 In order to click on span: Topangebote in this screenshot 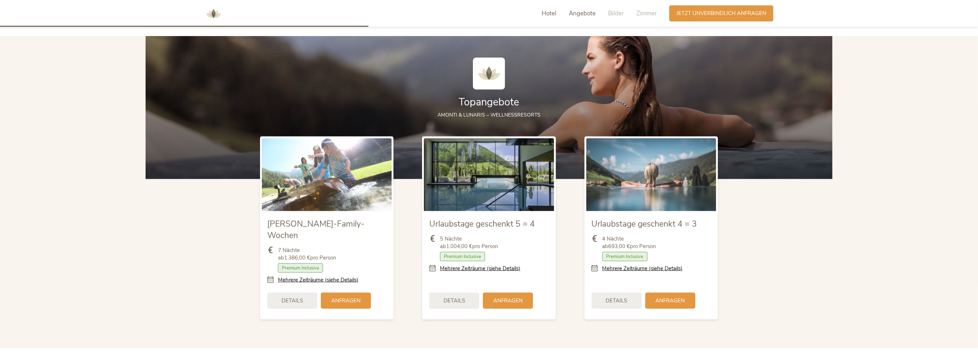, I will do `click(489, 102)`.